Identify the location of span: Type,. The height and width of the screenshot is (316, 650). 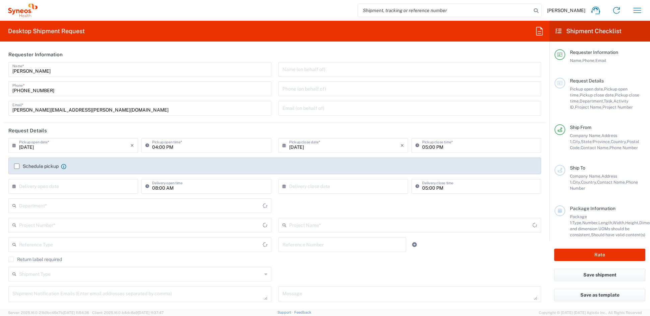
(577, 222).